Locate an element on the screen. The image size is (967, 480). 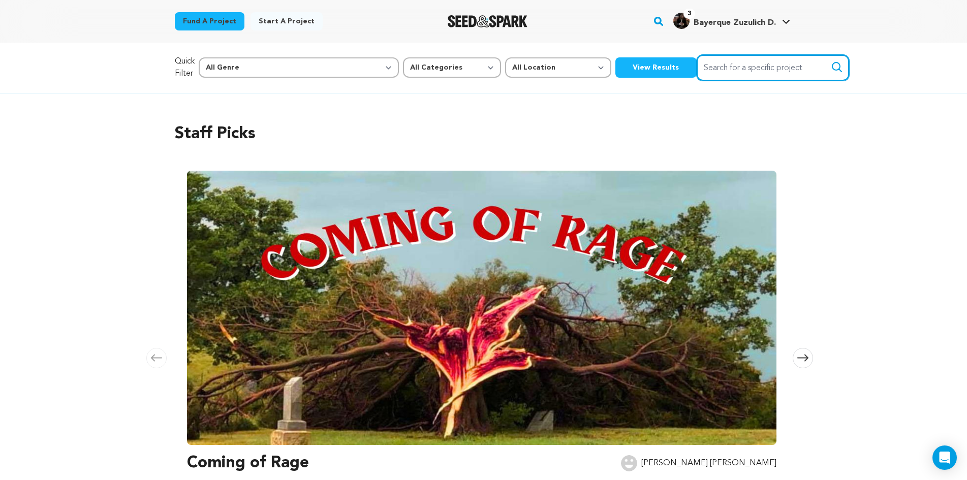
div: Open Intercom Messenger is located at coordinates (944, 458).